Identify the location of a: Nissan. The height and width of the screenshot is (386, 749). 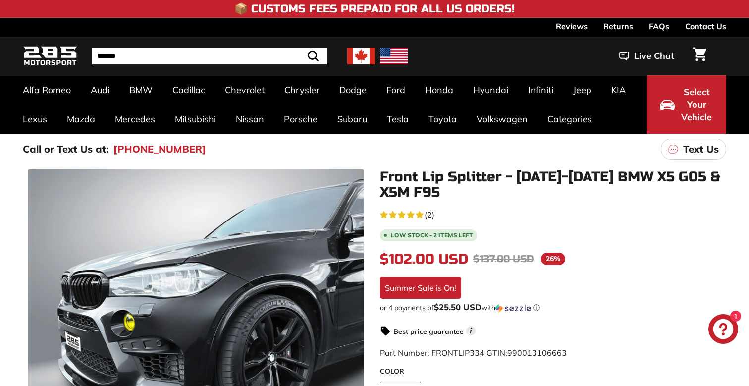
(250, 119).